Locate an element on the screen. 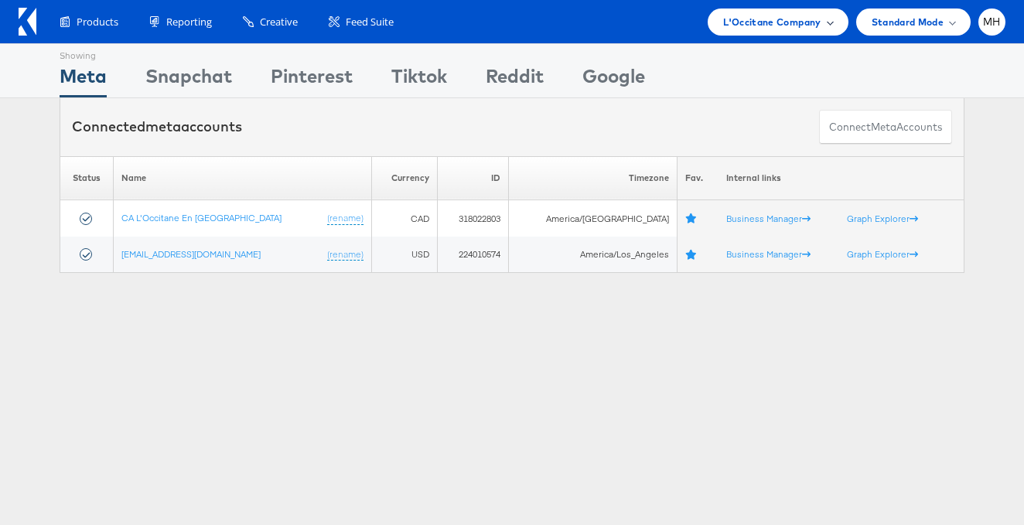  td: CAD is located at coordinates (405, 218).